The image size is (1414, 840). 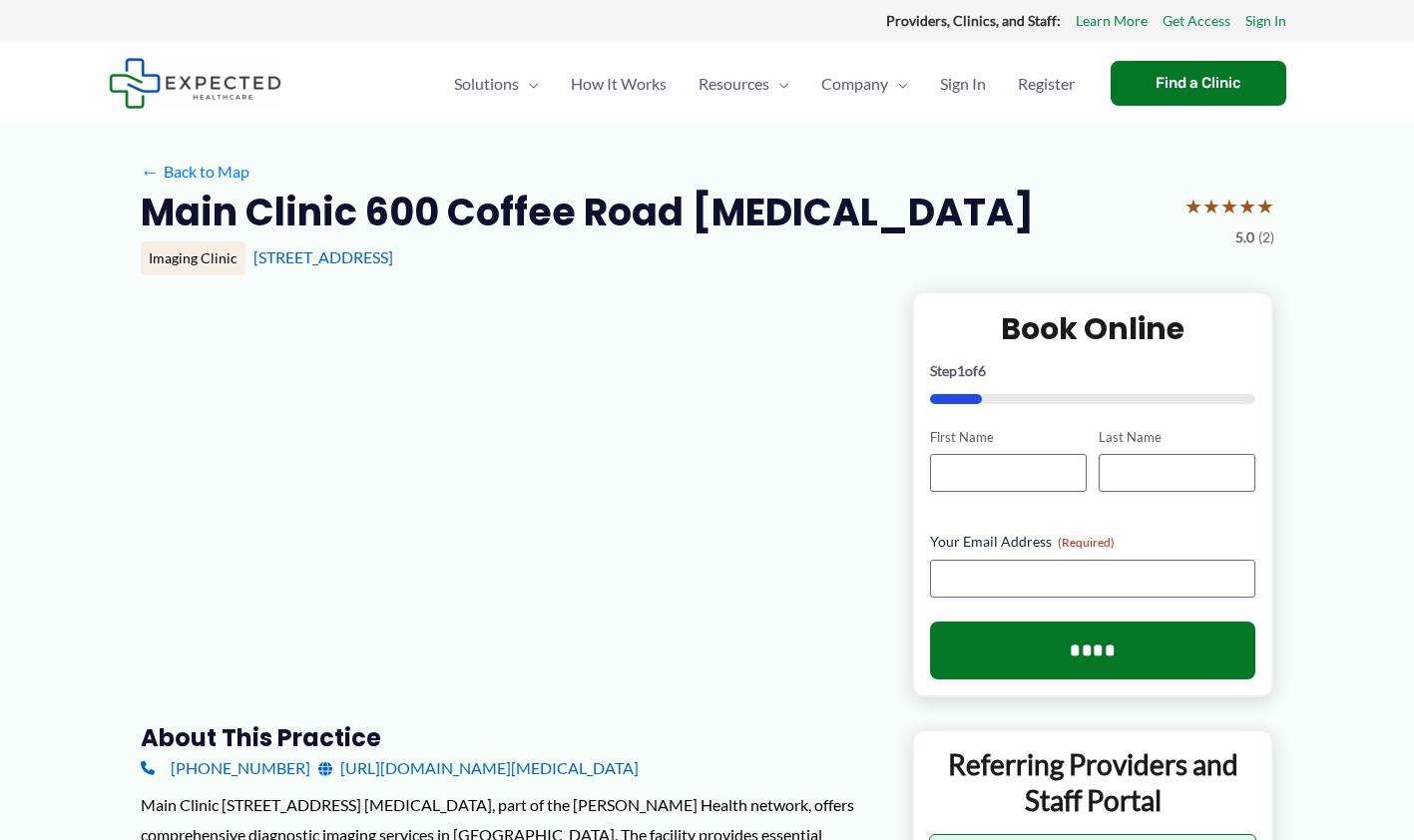 I want to click on span: Register, so click(x=1046, y=84).